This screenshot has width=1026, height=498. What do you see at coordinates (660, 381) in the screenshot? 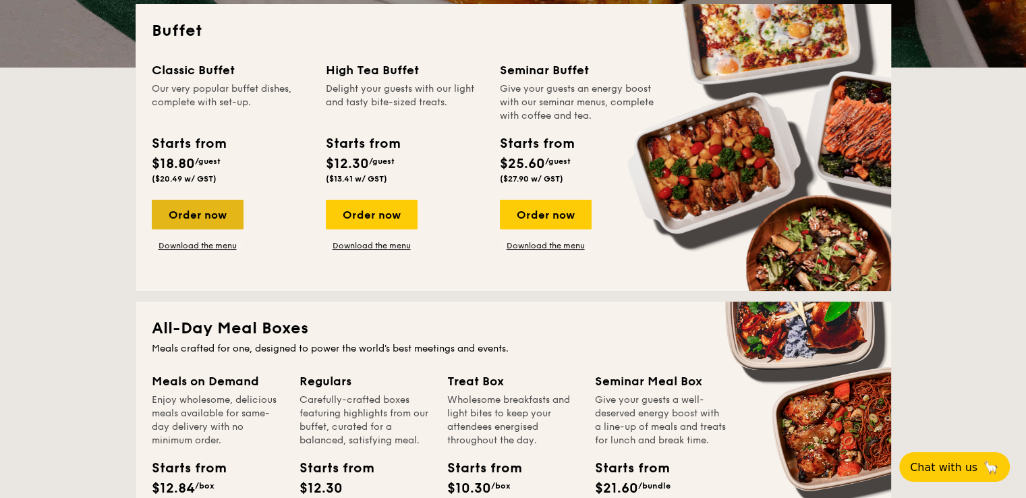
I see `div: Seminar Meal Box` at bounding box center [660, 381].